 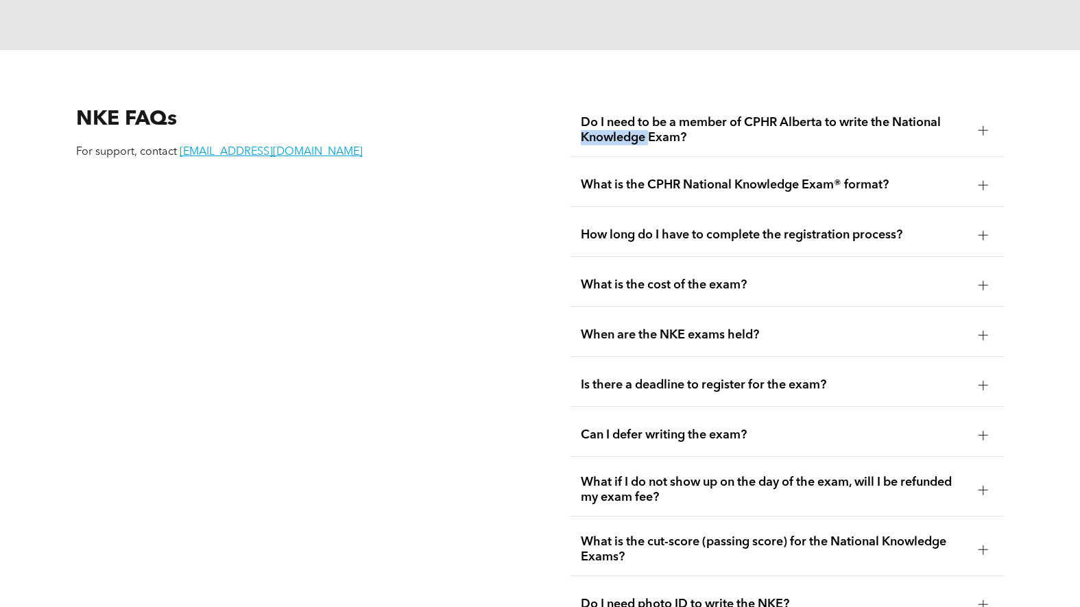 I want to click on span: What is the cut-score (passing score) for the National Knowledge Exams?, so click(x=773, y=550).